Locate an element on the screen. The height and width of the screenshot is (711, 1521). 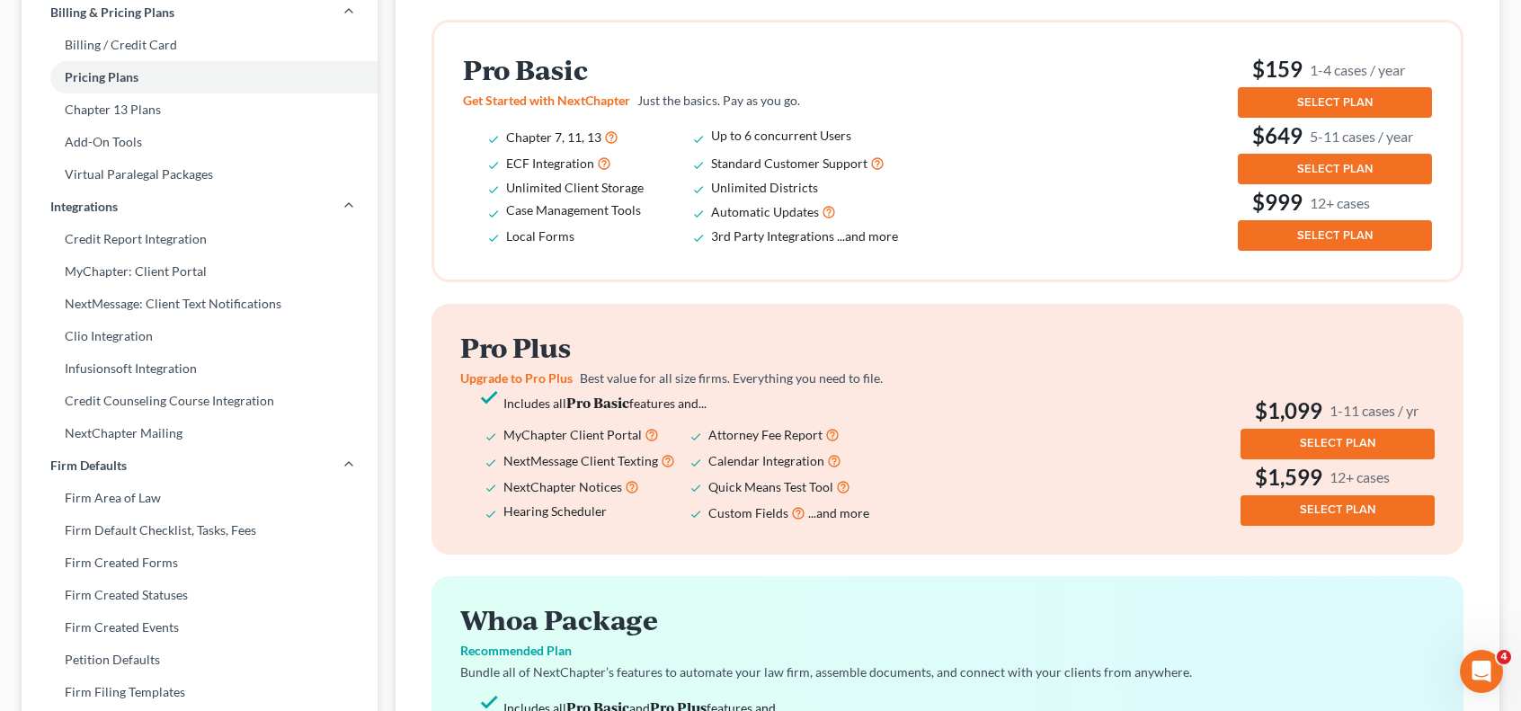
a: Credit Report Integration is located at coordinates (200, 239).